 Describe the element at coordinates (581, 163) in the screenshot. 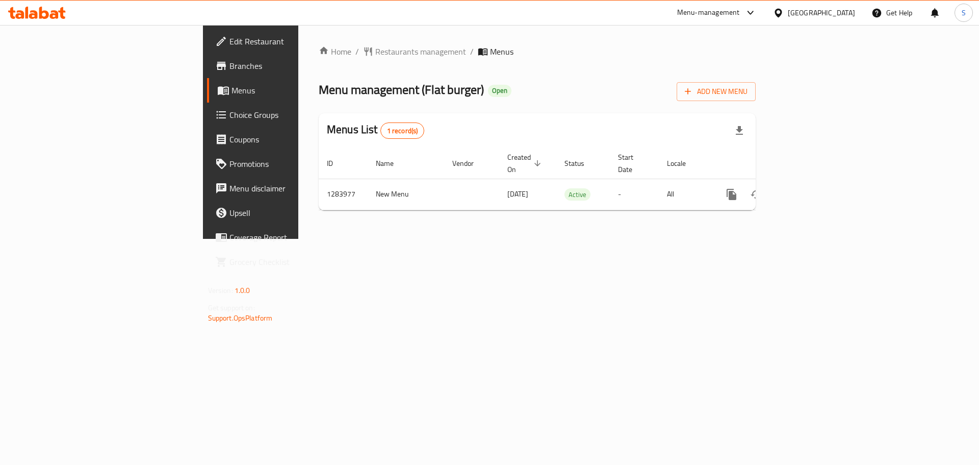

I see `span: Status` at that location.